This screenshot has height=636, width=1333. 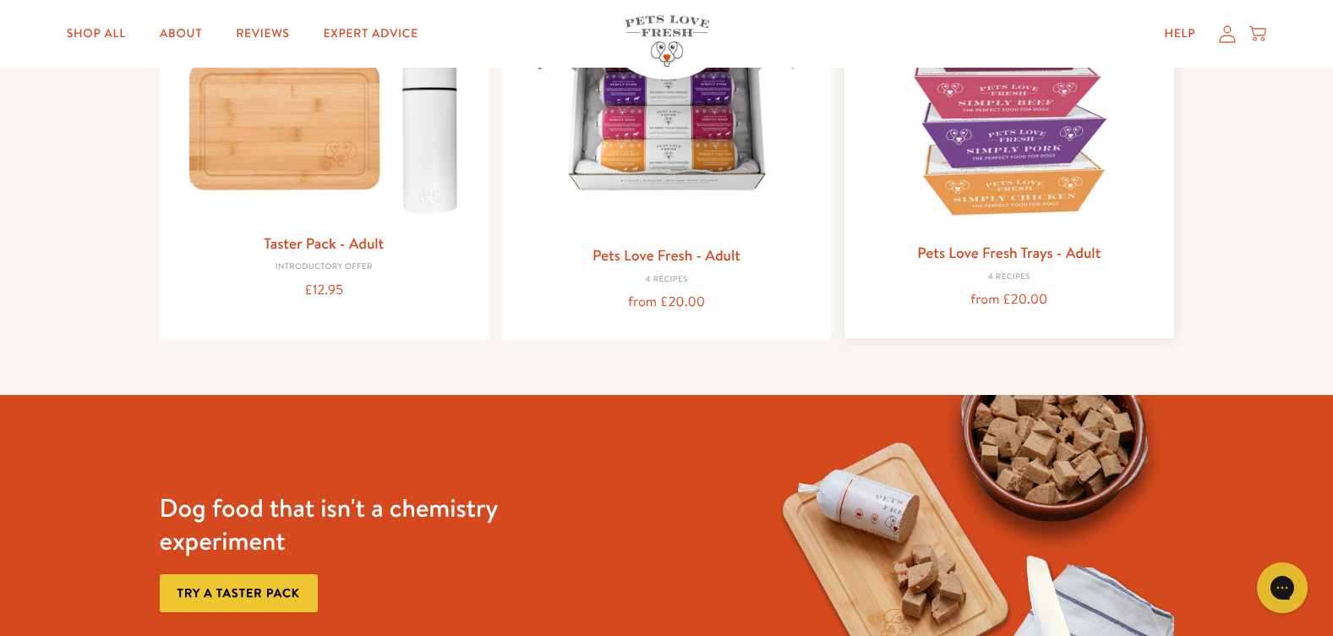 I want to click on h3: Dog food that isn't a chemistry experiment, so click(x=367, y=524).